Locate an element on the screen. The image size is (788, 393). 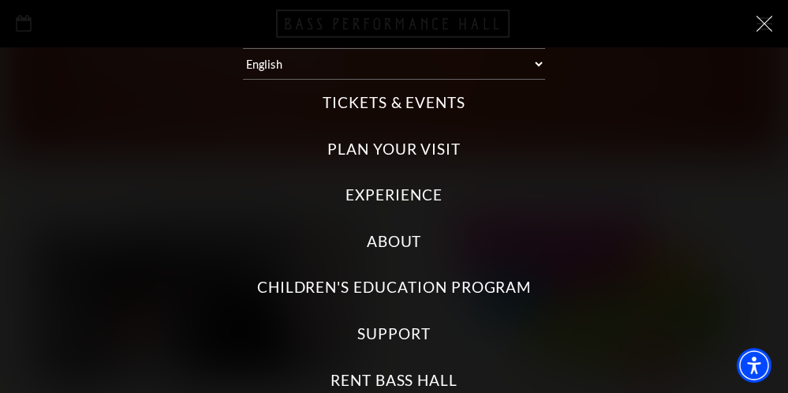
label: Rent Bass Hall is located at coordinates (394, 380).